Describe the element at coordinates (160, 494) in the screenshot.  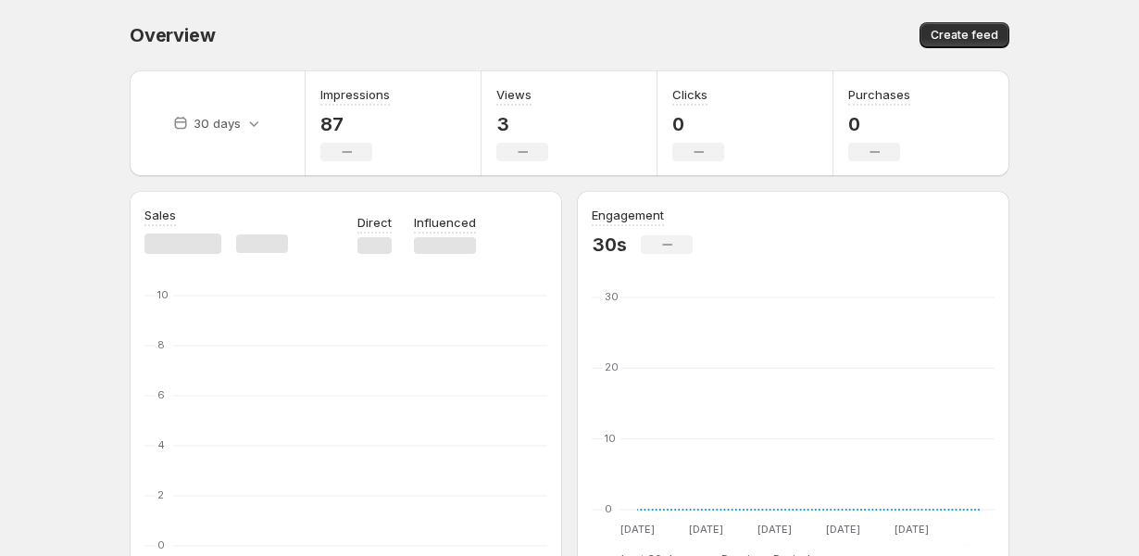
I see `text: 2` at that location.